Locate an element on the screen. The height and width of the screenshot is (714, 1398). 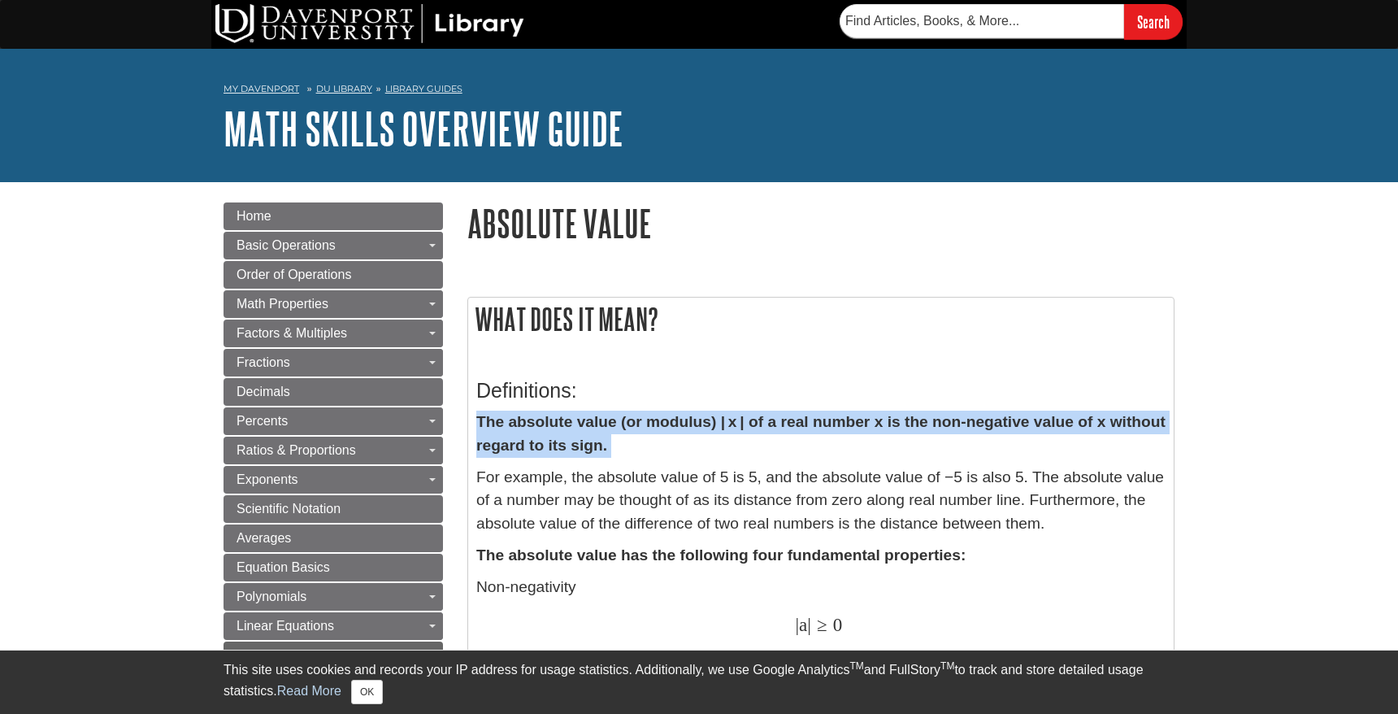
a: Scientific Notation is located at coordinates (333, 509).